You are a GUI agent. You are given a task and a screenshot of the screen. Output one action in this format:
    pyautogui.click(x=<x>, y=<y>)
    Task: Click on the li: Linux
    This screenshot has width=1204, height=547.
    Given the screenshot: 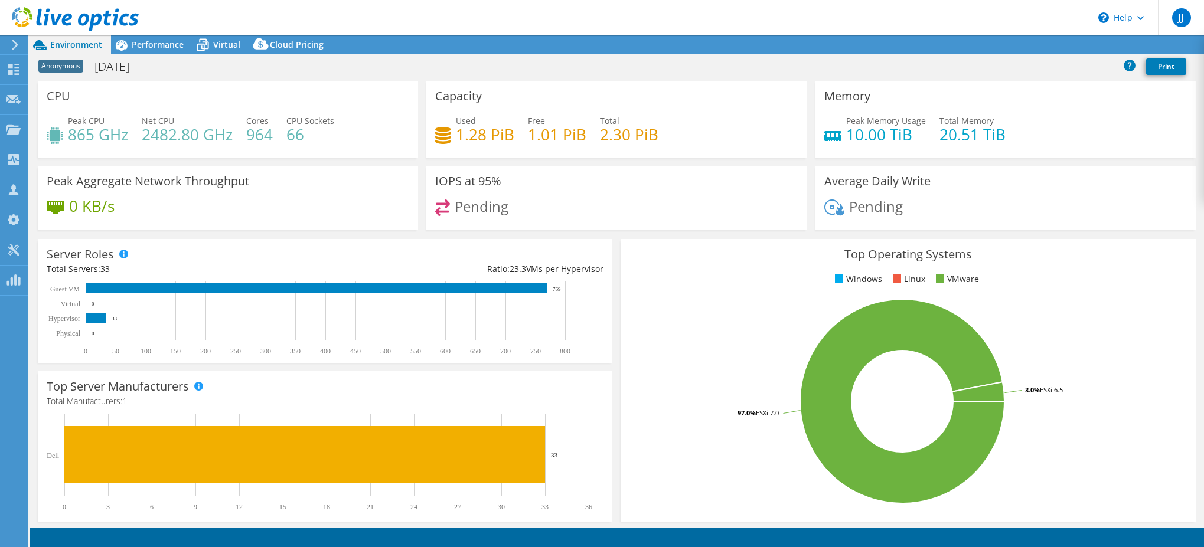 What is the action you would take?
    pyautogui.click(x=908, y=279)
    